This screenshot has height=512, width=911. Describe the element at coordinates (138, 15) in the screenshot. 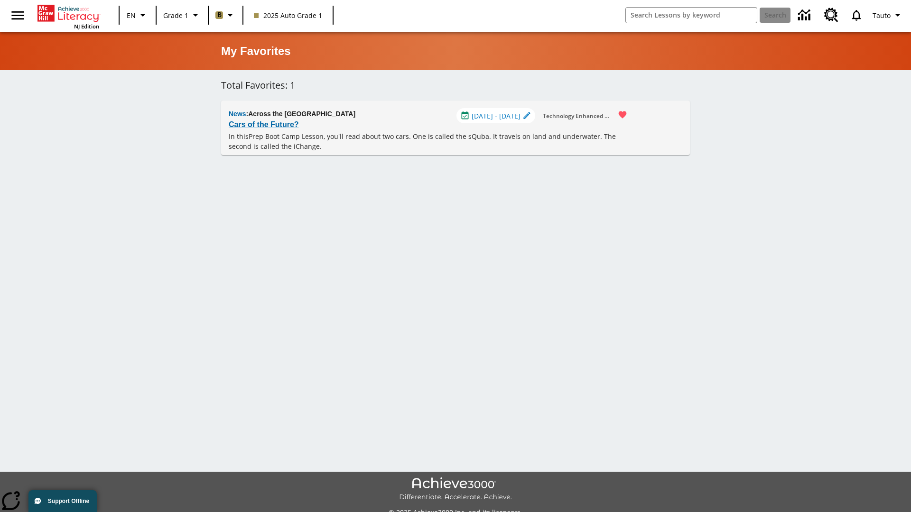

I see `button: Language: EN, Select a language` at that location.